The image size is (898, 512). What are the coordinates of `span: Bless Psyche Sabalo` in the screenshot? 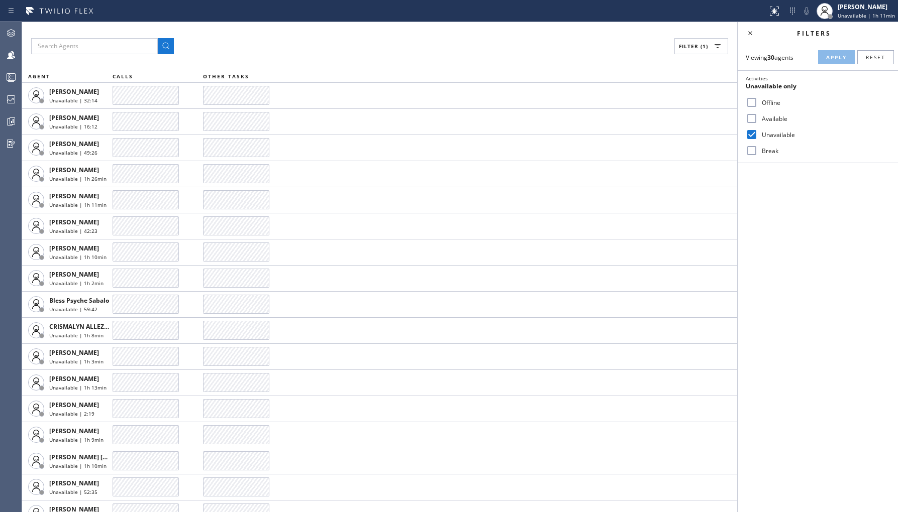 It's located at (79, 300).